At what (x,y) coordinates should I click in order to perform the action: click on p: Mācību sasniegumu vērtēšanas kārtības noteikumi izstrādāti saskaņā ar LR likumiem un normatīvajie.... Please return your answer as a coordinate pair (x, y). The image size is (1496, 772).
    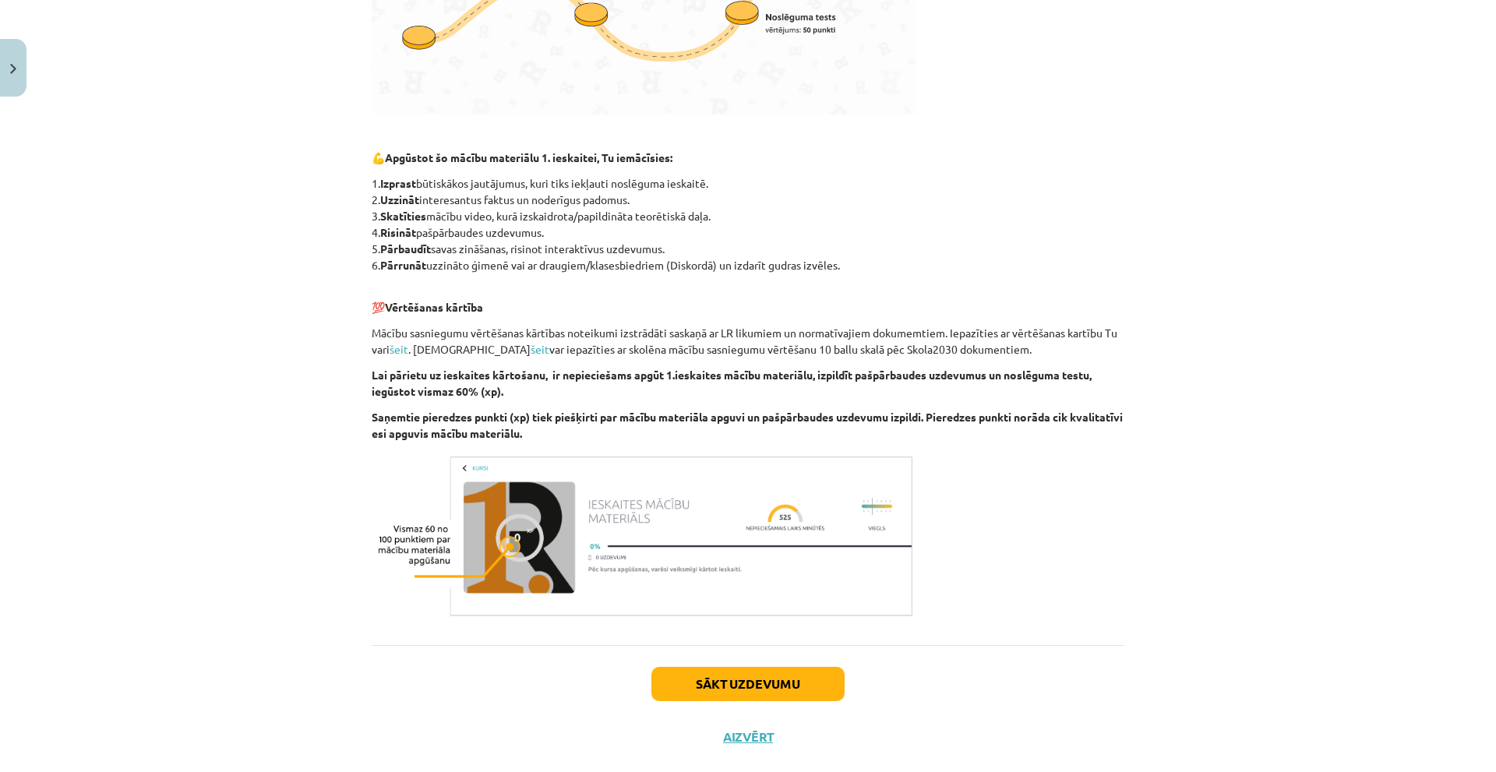
    Looking at the image, I should click on (748, 341).